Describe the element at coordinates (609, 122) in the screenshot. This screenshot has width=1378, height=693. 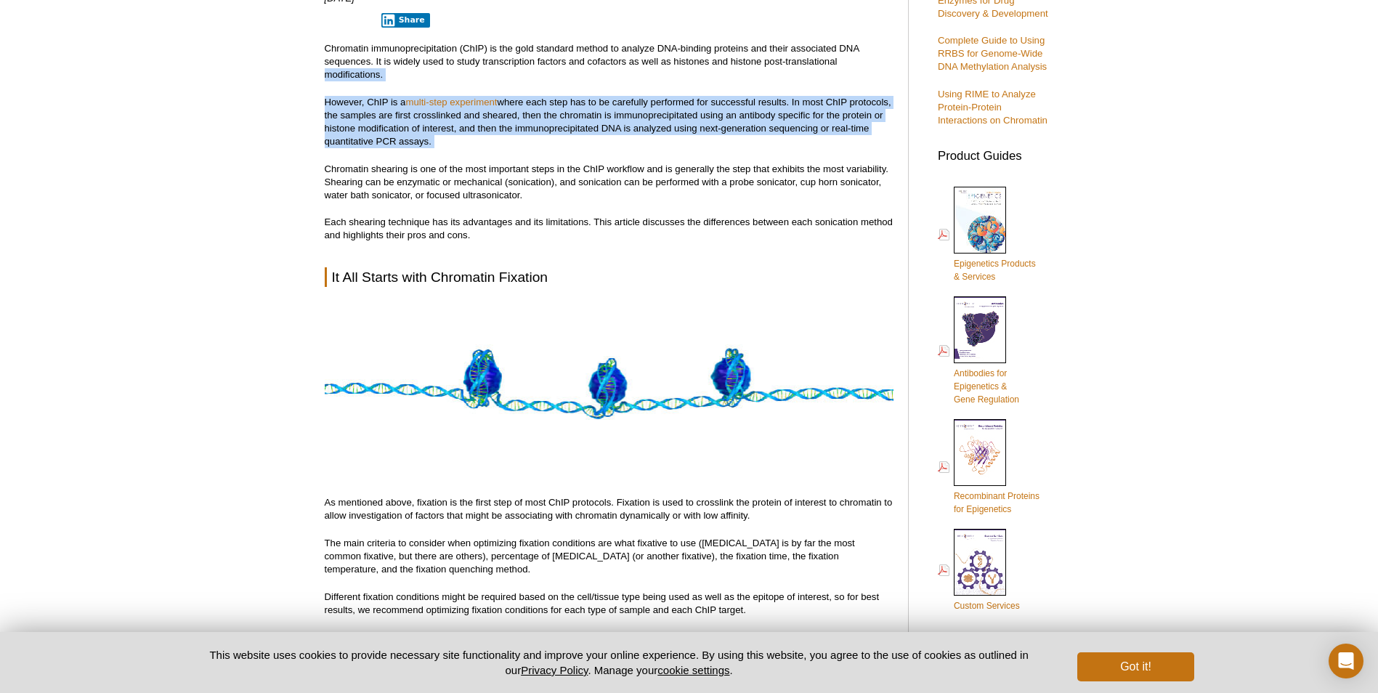
I see `p: However, ChIP is a where each step has to be carefully performed for successful results. In most ...` at that location.